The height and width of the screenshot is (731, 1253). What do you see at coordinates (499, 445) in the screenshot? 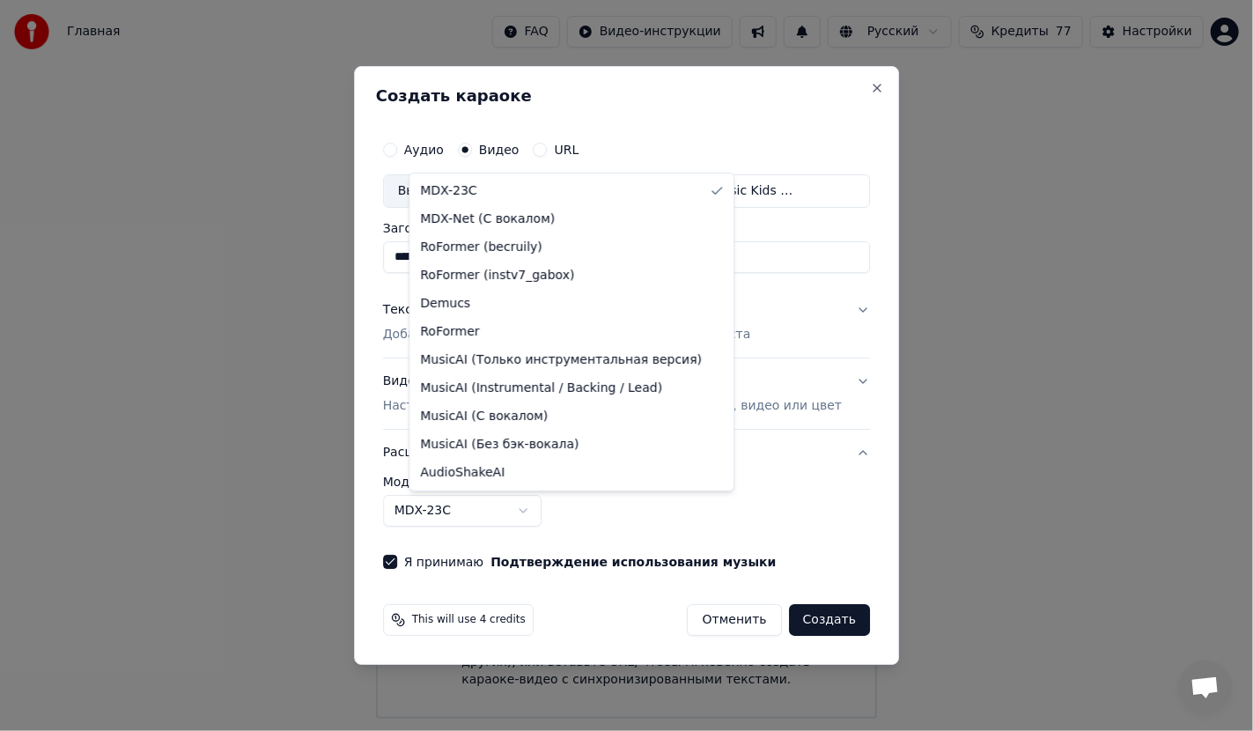
I see `span: MusicAI (Без бэк-вокала)` at bounding box center [499, 445].